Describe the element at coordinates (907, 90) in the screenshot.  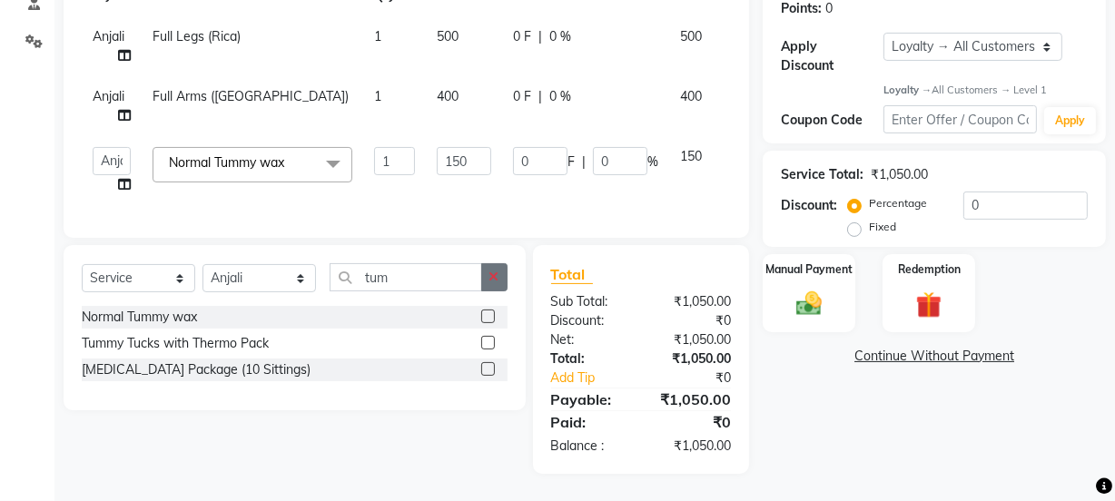
I see `strong: Loyalty →` at that location.